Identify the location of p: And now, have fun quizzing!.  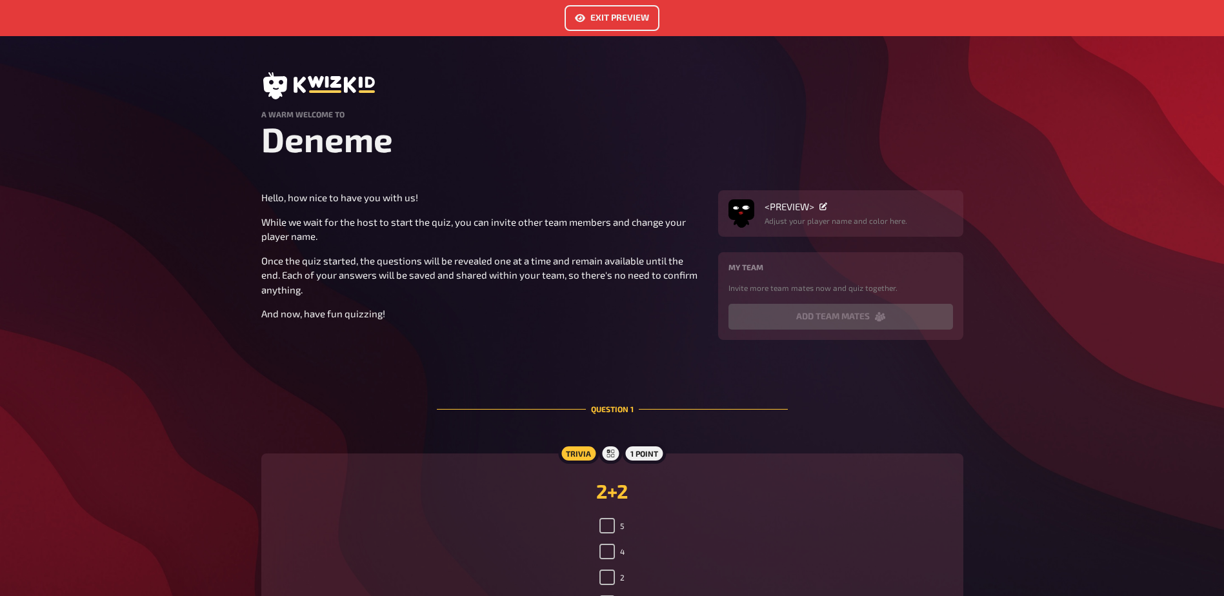
(482, 314).